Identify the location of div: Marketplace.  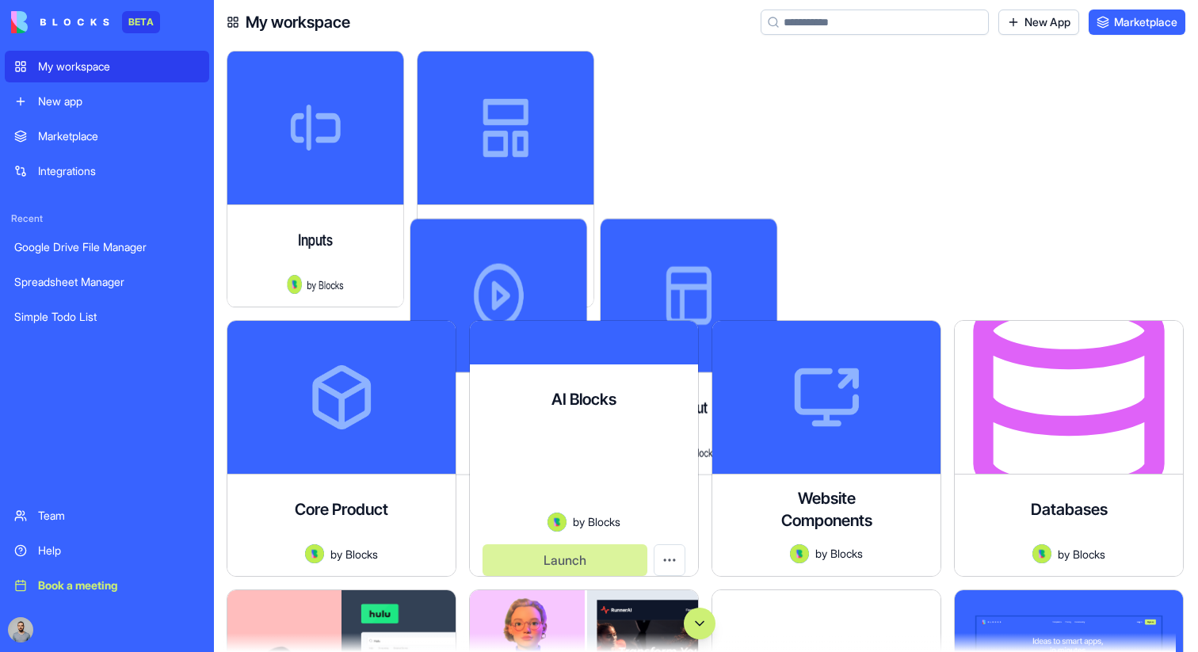
(119, 136).